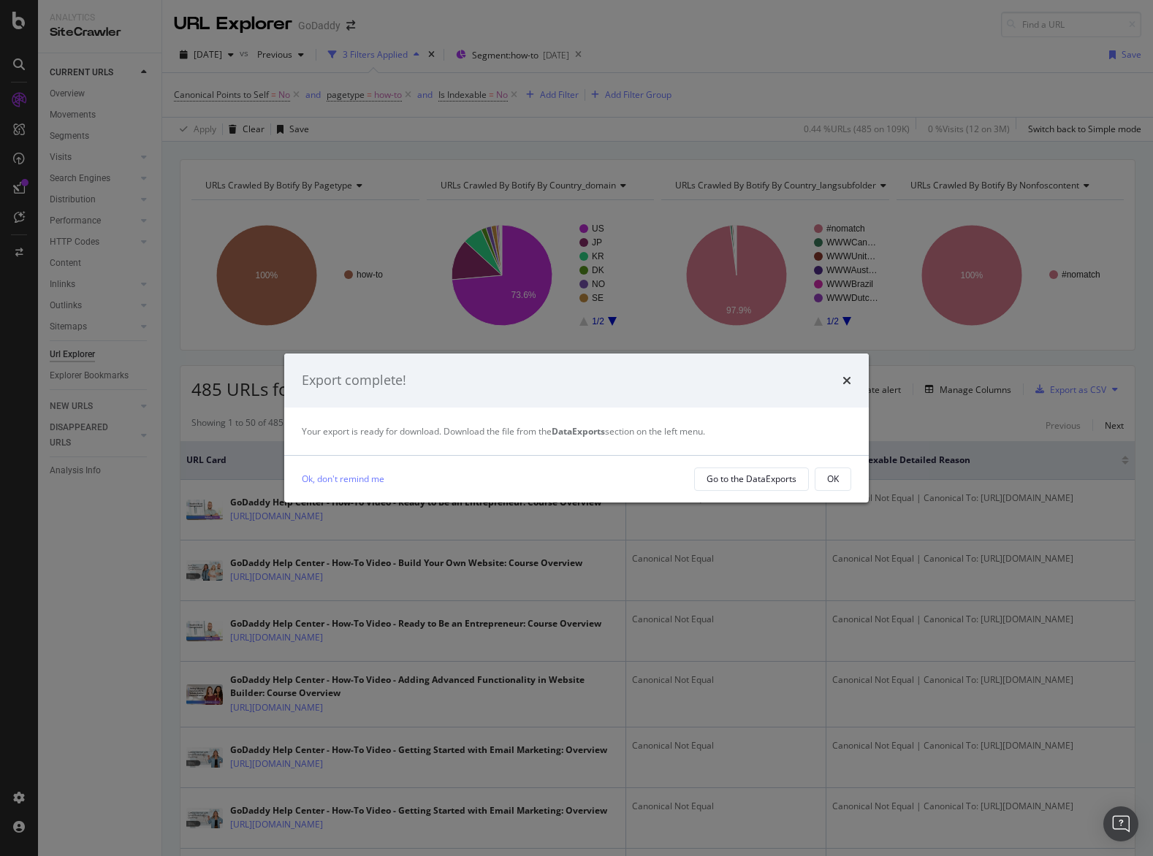 This screenshot has width=1153, height=856. What do you see at coordinates (578, 431) in the screenshot?
I see `strong: DataExports` at bounding box center [578, 431].